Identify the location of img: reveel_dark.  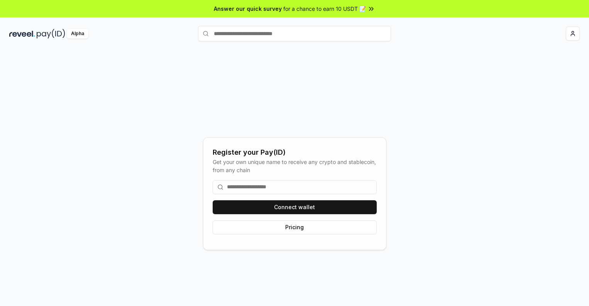
(22, 34).